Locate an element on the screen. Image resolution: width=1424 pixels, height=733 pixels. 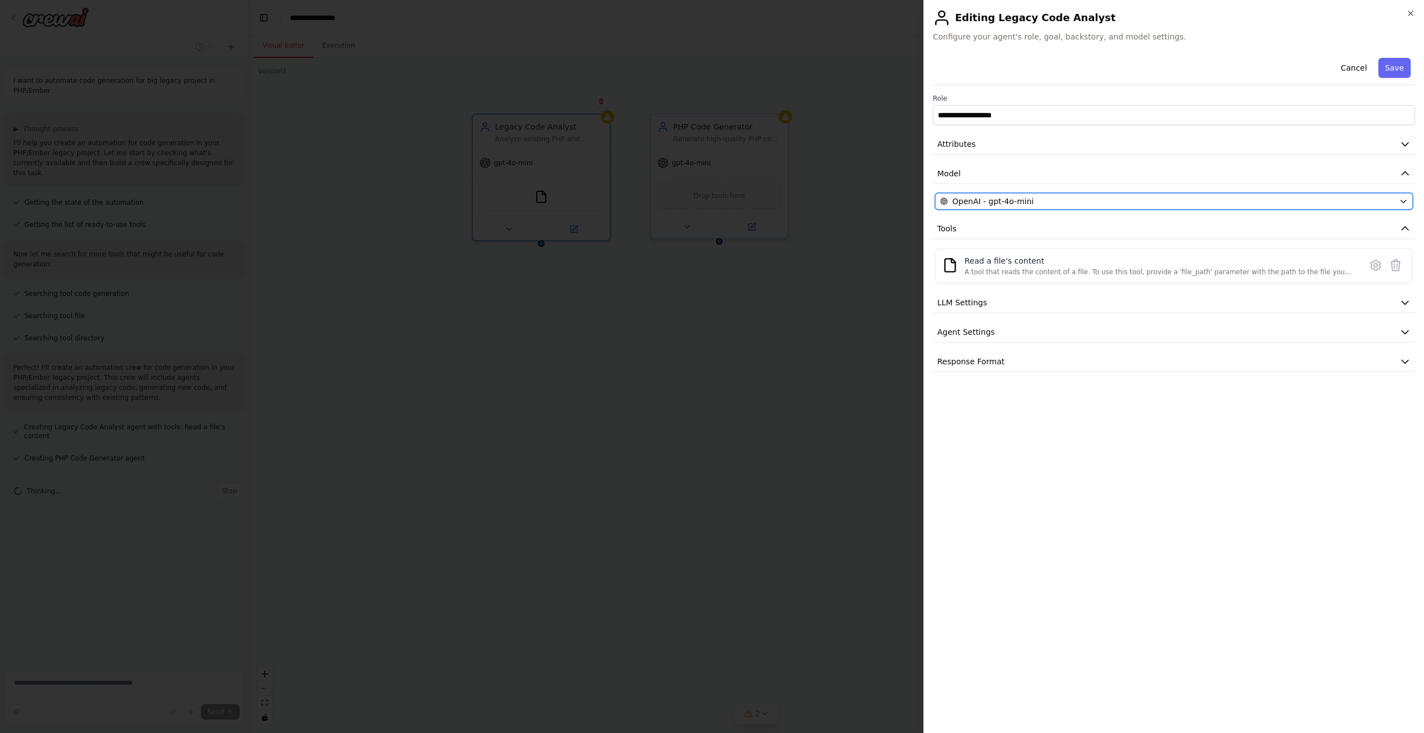
span: Attributes is located at coordinates (956, 144).